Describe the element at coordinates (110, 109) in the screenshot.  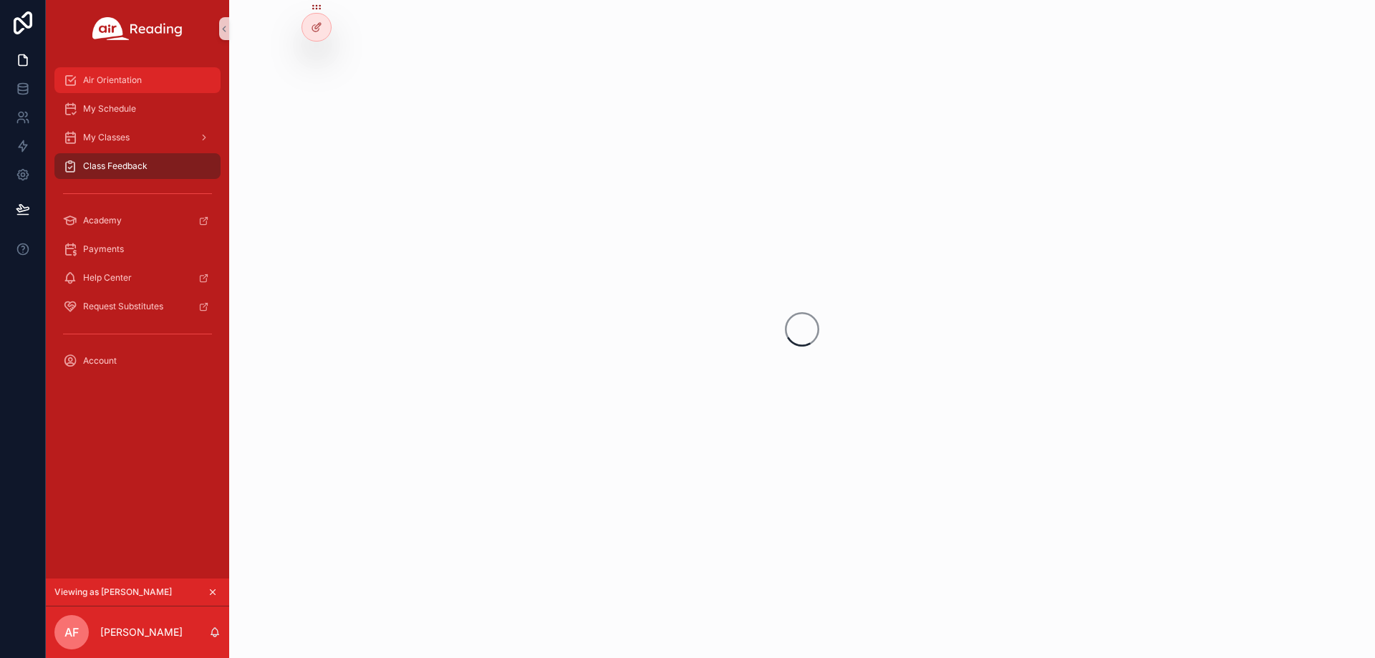
I see `span: My Schedule` at that location.